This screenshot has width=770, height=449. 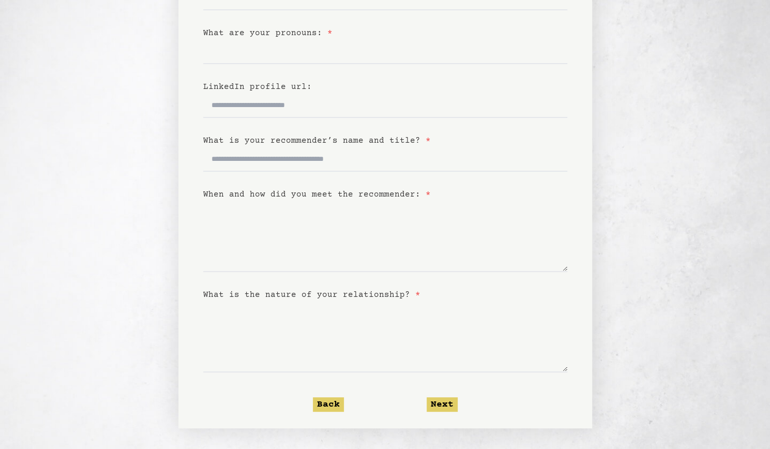 What do you see at coordinates (328, 404) in the screenshot?
I see `button: Back` at bounding box center [328, 404].